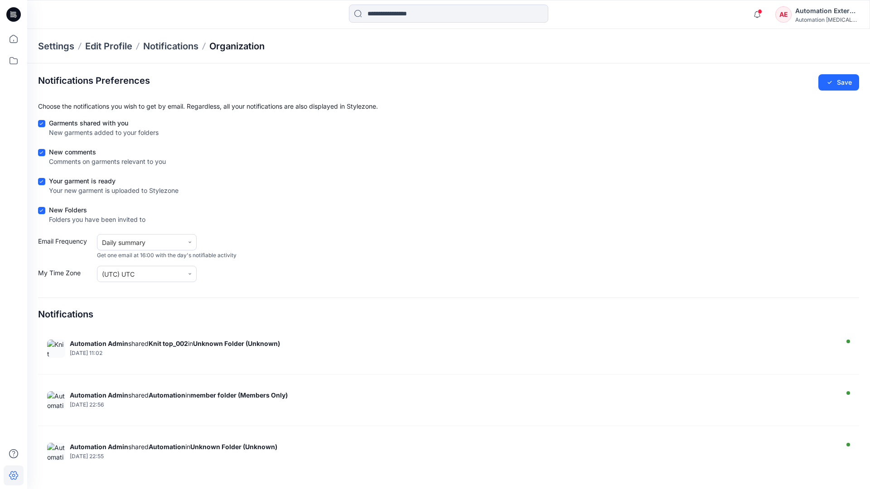 This screenshot has height=489, width=870. Describe the element at coordinates (114, 181) in the screenshot. I see `div: Your garment is ready` at that location.